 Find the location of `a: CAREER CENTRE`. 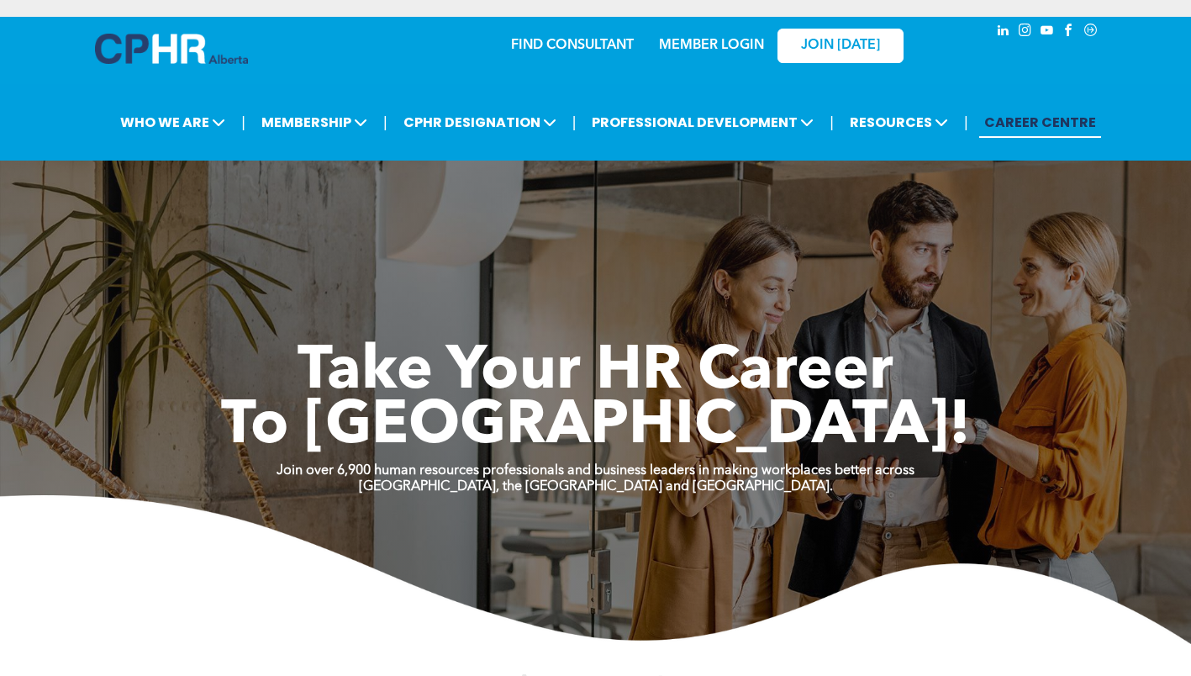

a: CAREER CENTRE is located at coordinates (1040, 122).